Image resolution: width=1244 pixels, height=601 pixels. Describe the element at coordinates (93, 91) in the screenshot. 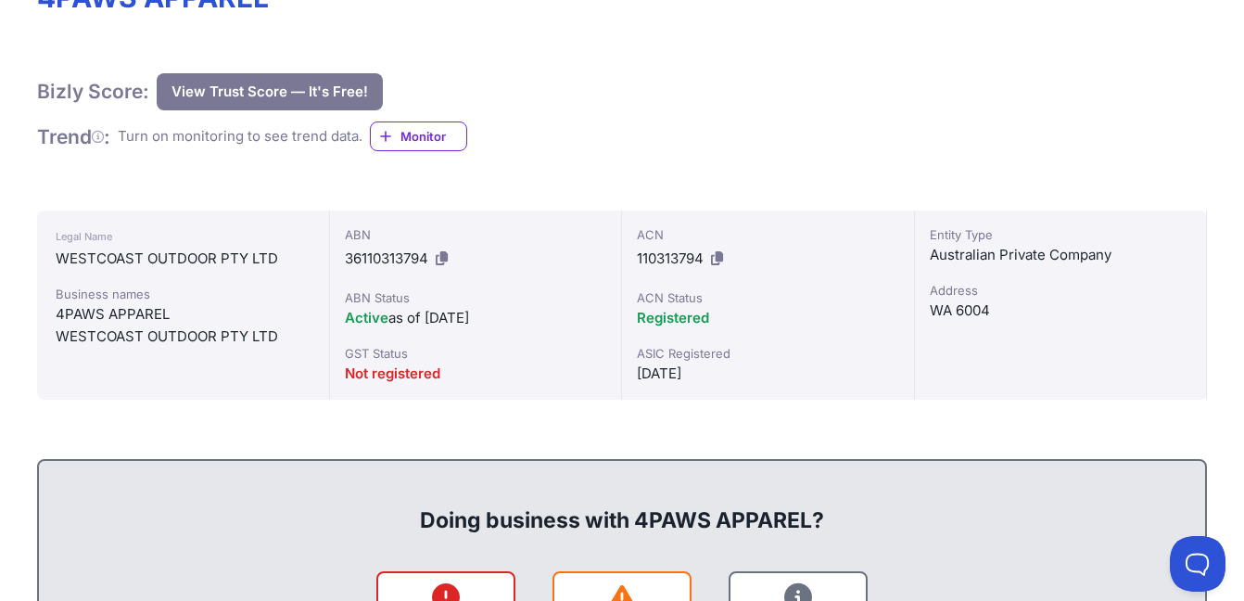

I see `h1: Bizly Score:` at that location.